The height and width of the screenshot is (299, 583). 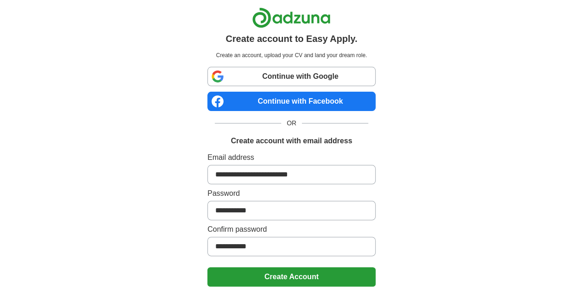 I want to click on span: OR, so click(x=291, y=123).